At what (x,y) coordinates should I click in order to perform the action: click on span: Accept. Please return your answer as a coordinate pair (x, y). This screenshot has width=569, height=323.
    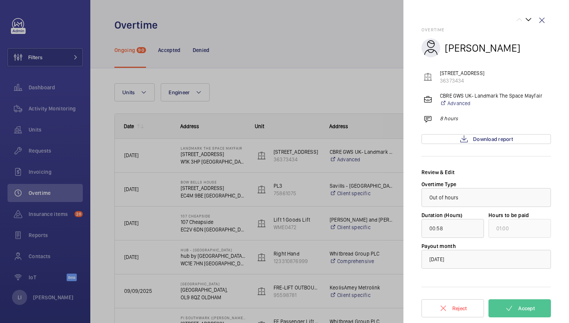
    Looking at the image, I should click on (527, 308).